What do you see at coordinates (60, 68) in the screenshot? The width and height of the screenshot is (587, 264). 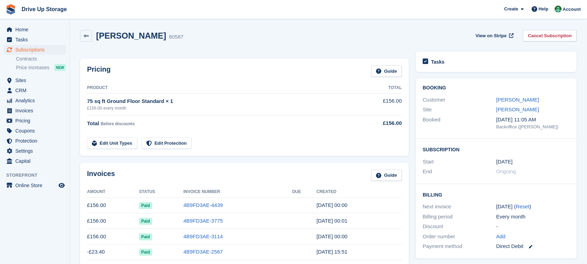 I see `div: NEW` at bounding box center [60, 68].